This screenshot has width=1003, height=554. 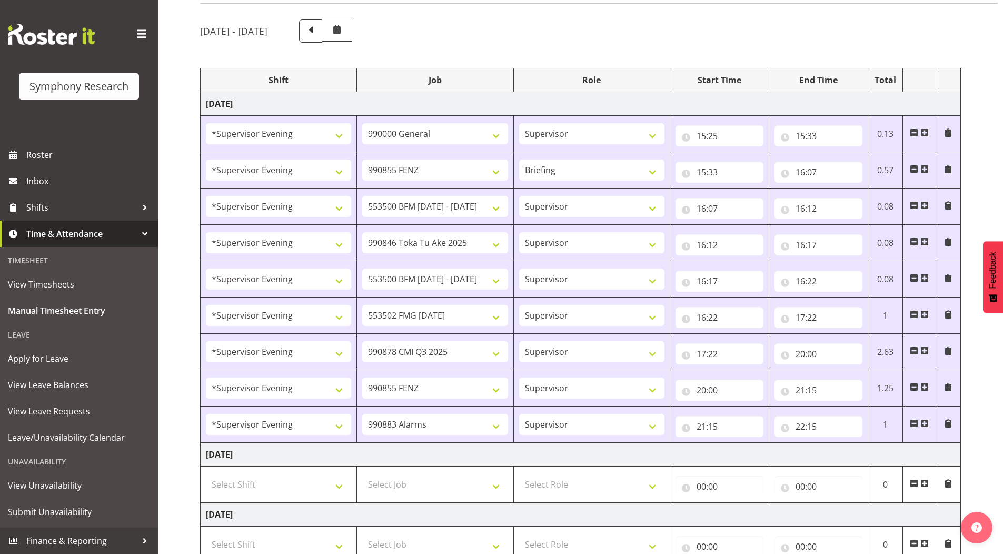 I want to click on div: Shift, so click(x=279, y=80).